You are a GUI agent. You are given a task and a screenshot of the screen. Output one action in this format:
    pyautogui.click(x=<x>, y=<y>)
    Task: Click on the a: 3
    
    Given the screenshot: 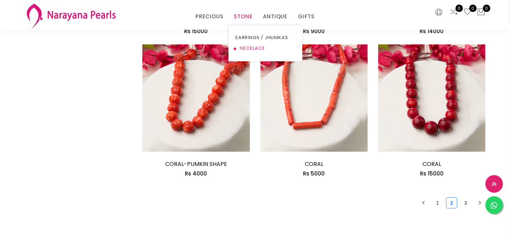 What is the action you would take?
    pyautogui.click(x=466, y=203)
    